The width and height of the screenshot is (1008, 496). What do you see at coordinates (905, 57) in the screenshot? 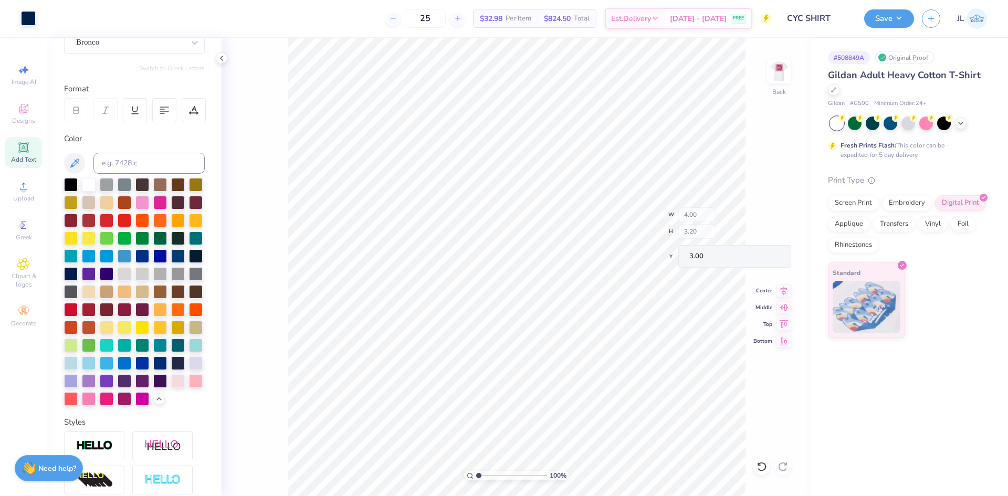
I see `div: Original Proof` at bounding box center [905, 57].